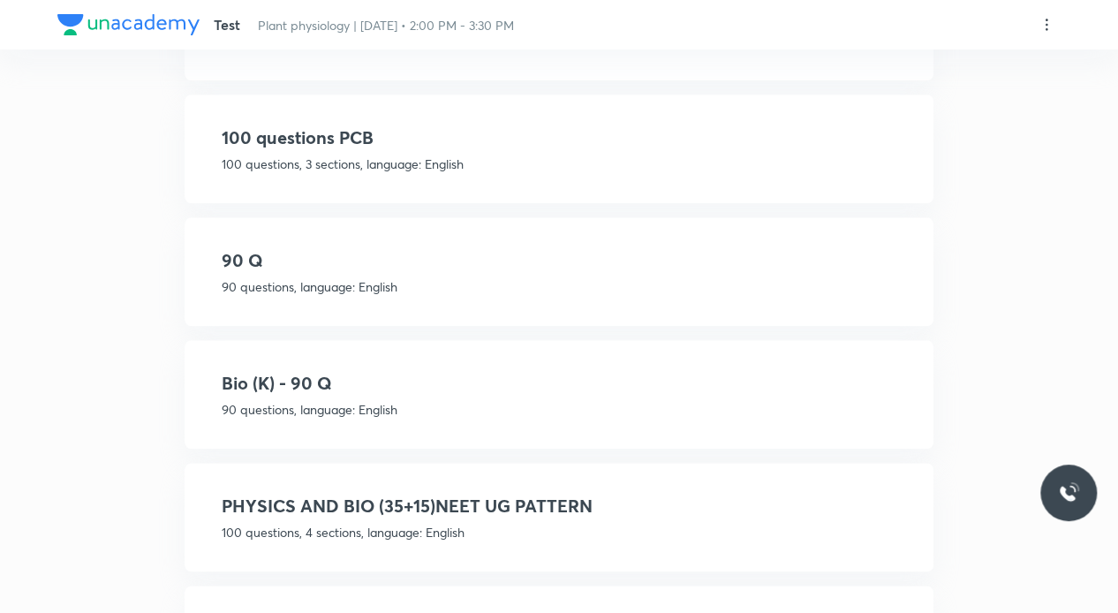  I want to click on a: Company Logo, so click(128, 25).